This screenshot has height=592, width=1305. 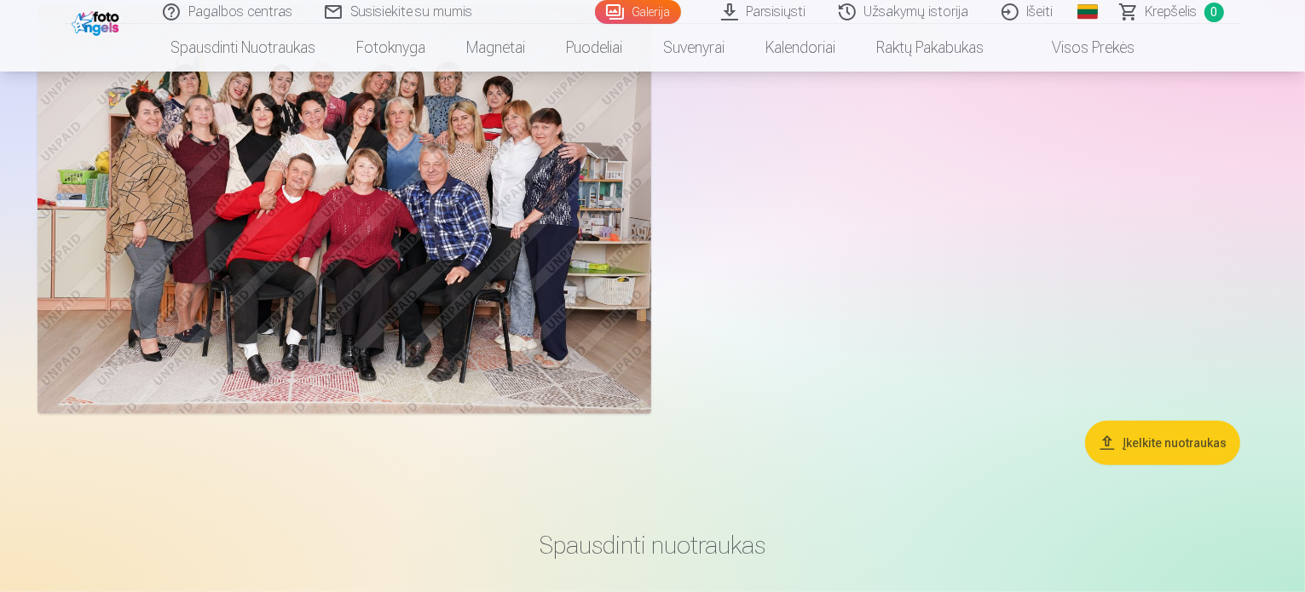 I want to click on img: /fa2, so click(x=97, y=21).